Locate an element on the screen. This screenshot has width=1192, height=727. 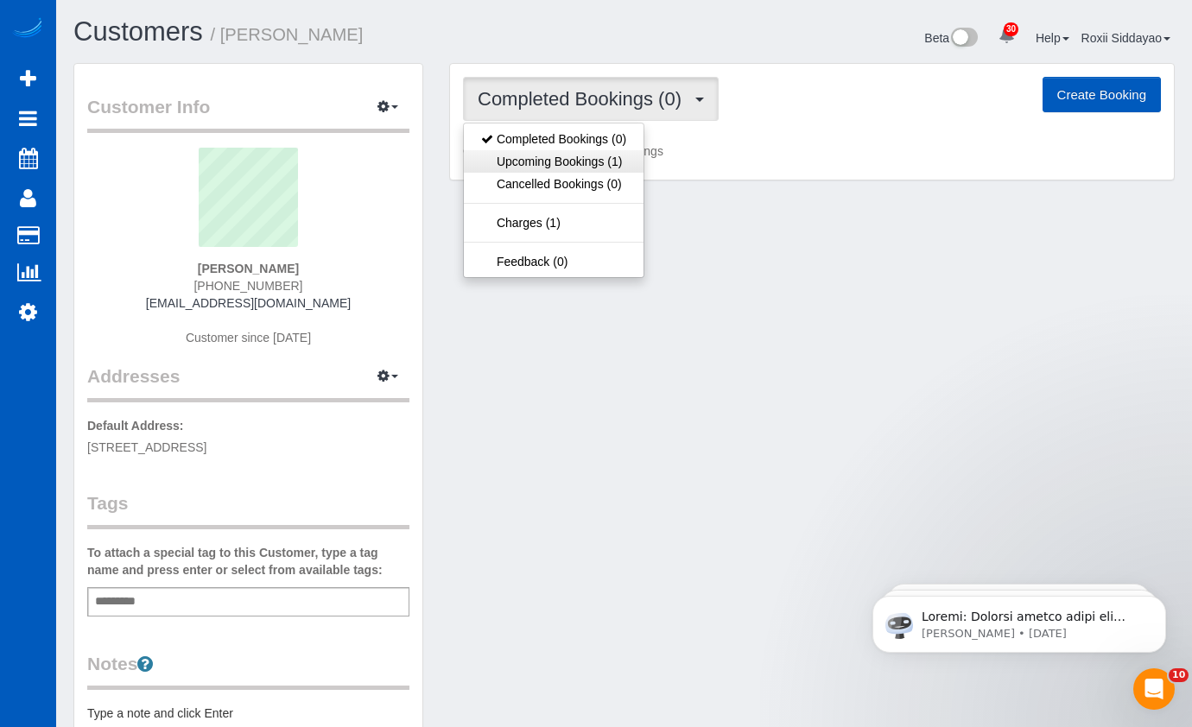
a: Help is located at coordinates (1052, 38).